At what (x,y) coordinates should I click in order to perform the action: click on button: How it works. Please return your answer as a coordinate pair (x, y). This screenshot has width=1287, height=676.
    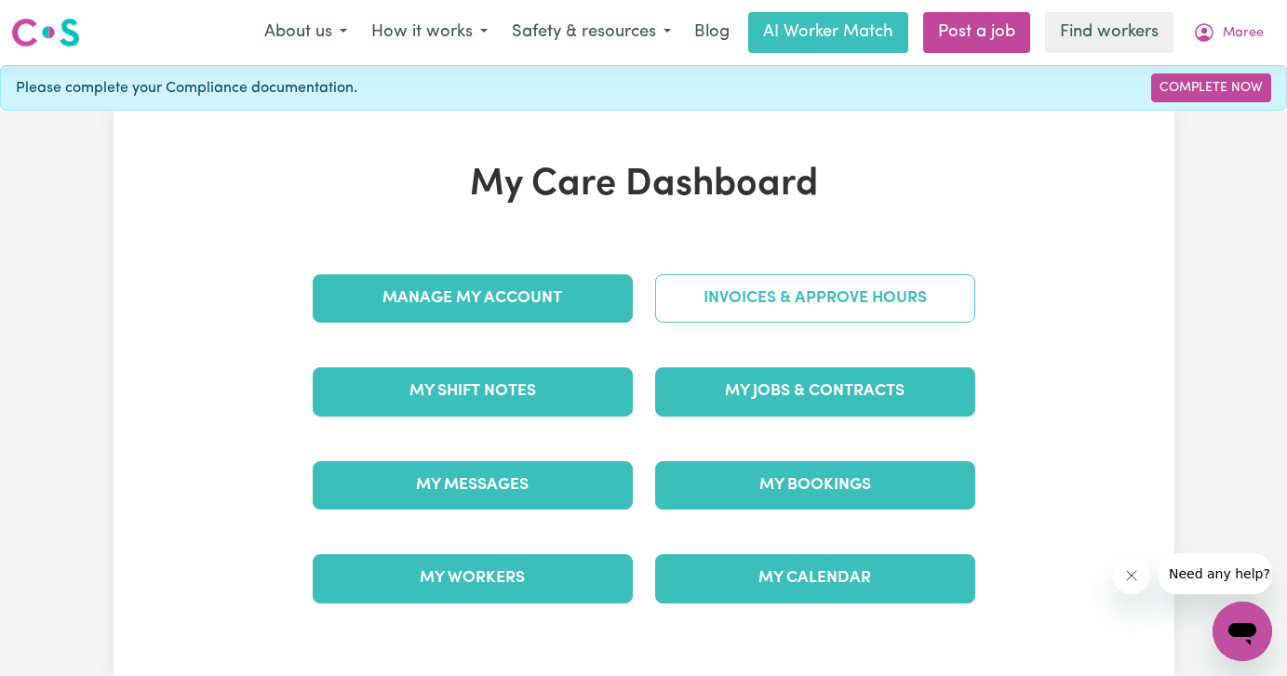
    Looking at the image, I should click on (429, 33).